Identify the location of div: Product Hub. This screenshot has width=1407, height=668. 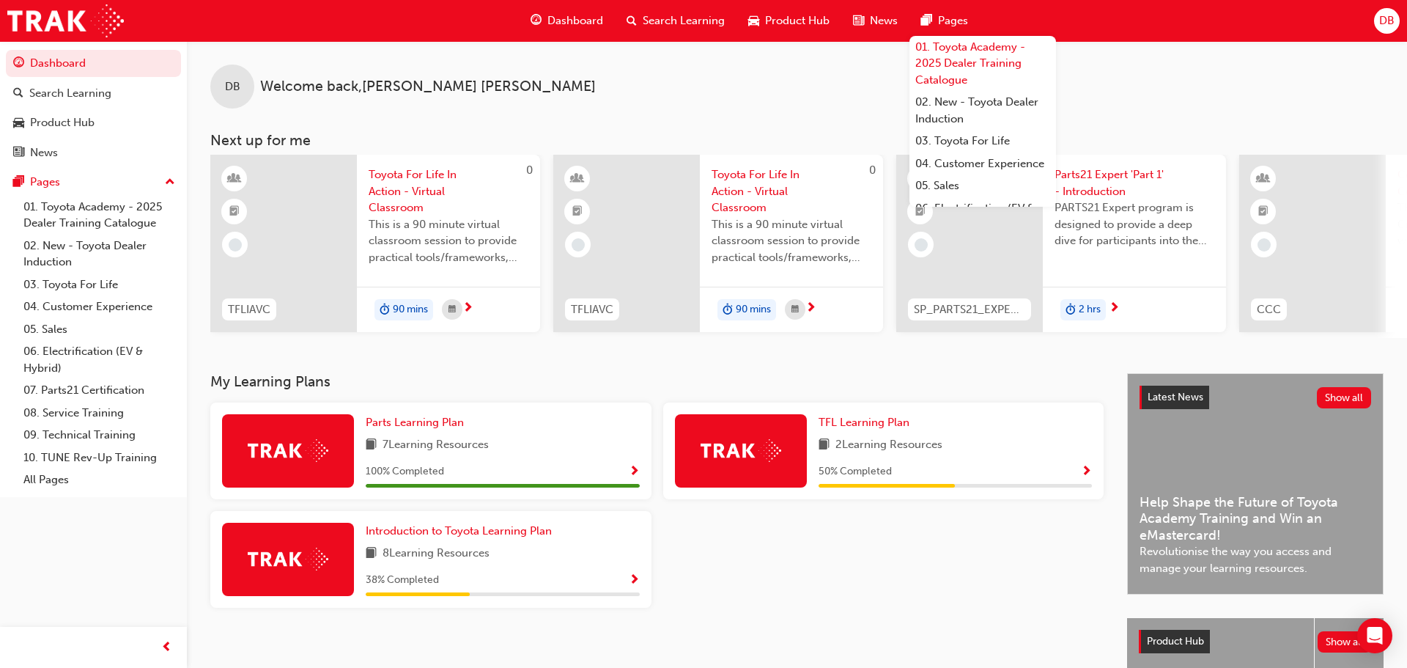
(62, 122).